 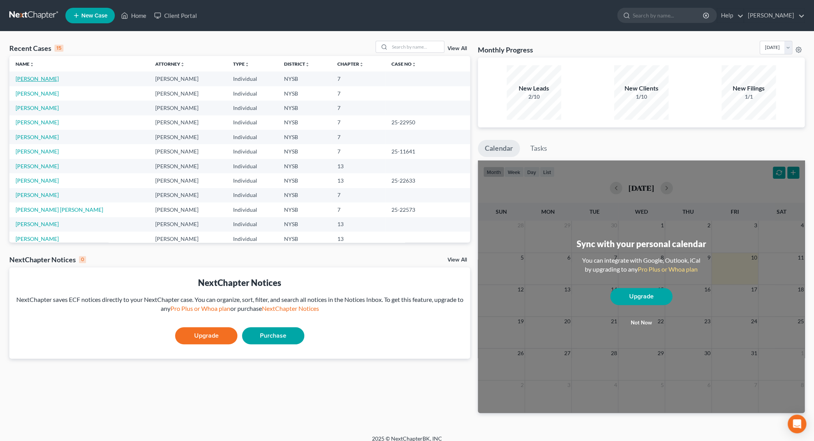 What do you see at coordinates (350, 64) in the screenshot?
I see `a: Chapterunfold_more` at bounding box center [350, 64].